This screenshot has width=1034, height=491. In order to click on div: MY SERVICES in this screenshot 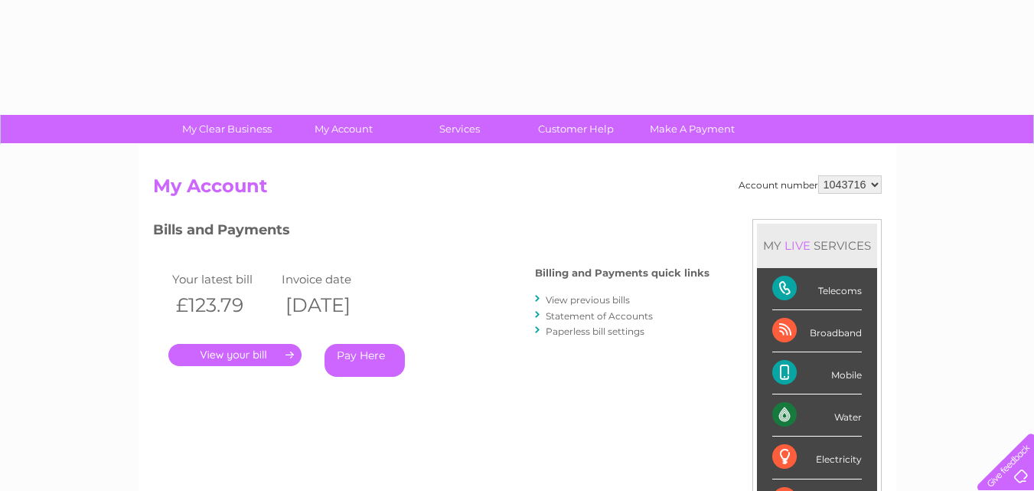, I will do `click(817, 245)`.